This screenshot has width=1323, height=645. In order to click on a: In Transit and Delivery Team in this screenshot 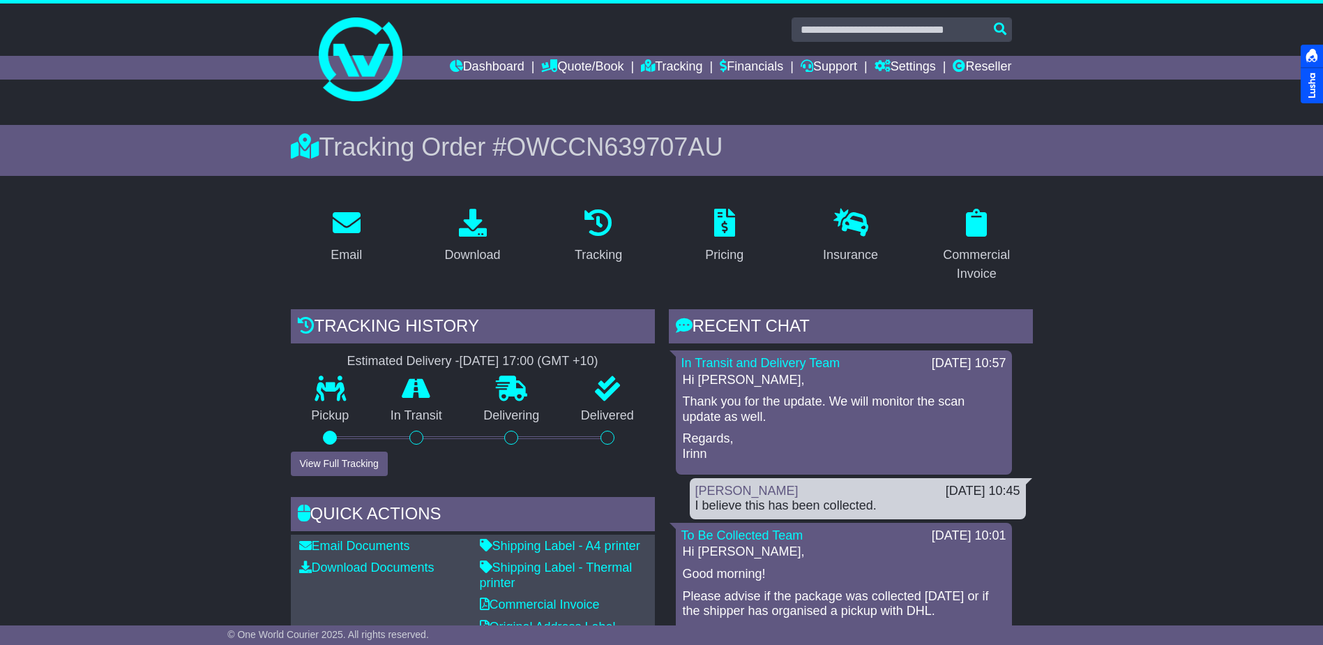, I will do `click(761, 363)`.